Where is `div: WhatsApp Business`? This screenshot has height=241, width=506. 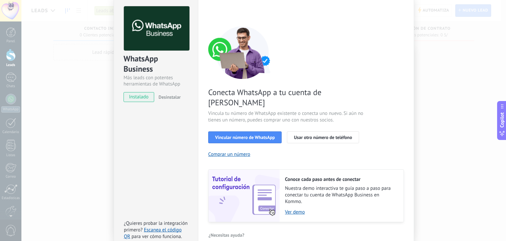 div: WhatsApp Business is located at coordinates (156, 64).